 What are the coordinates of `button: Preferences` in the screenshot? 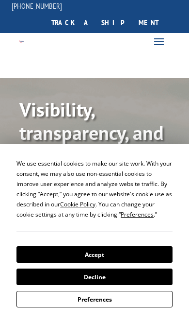 It's located at (94, 299).